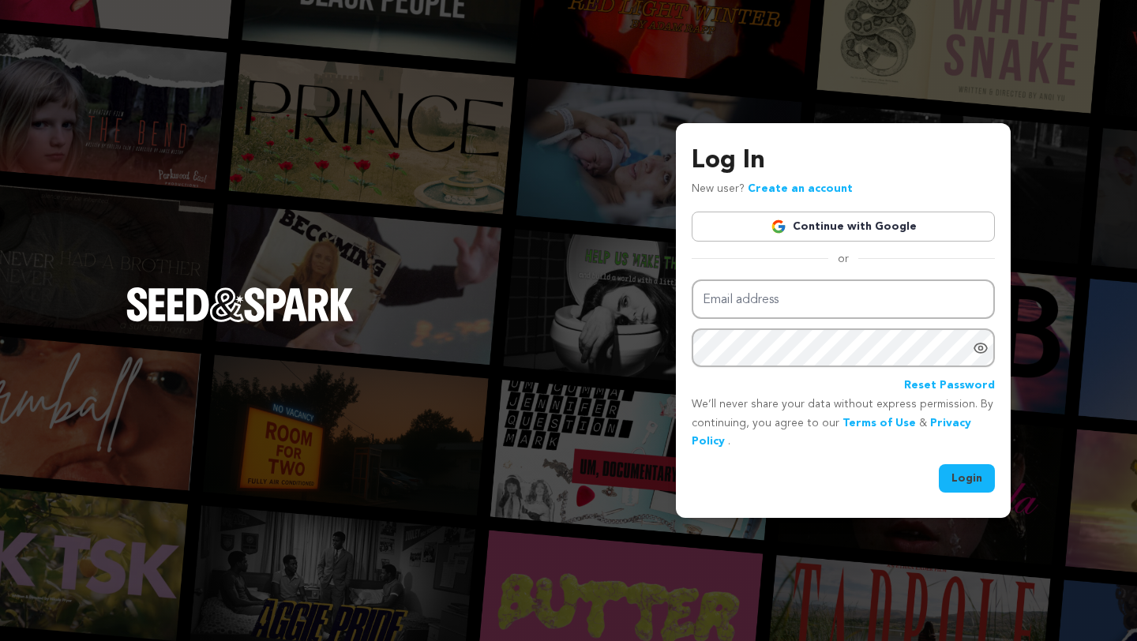 The height and width of the screenshot is (641, 1137). What do you see at coordinates (778, 227) in the screenshot?
I see `img: Google logo` at bounding box center [778, 227].